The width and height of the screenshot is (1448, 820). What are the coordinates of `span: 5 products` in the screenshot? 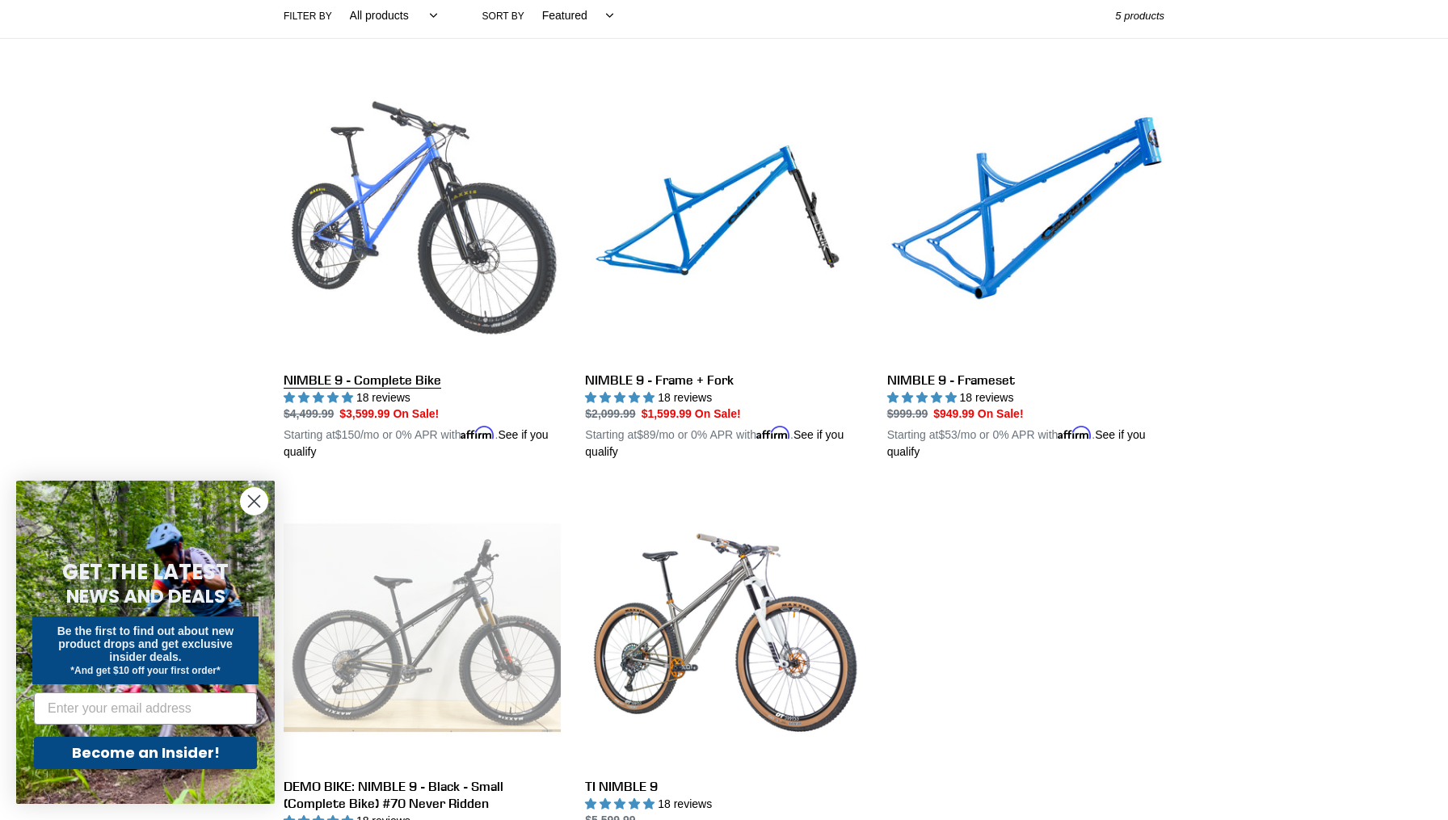 It's located at (1139, 15).